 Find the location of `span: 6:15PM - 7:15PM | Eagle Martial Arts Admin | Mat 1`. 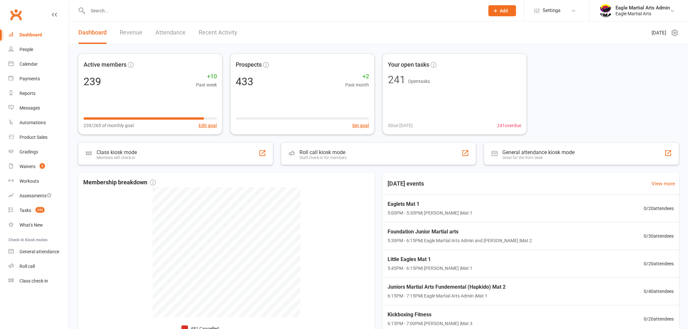

span: 6:15PM - 7:15PM | Eagle Martial Arts Admin | Mat 1 is located at coordinates (447, 296).